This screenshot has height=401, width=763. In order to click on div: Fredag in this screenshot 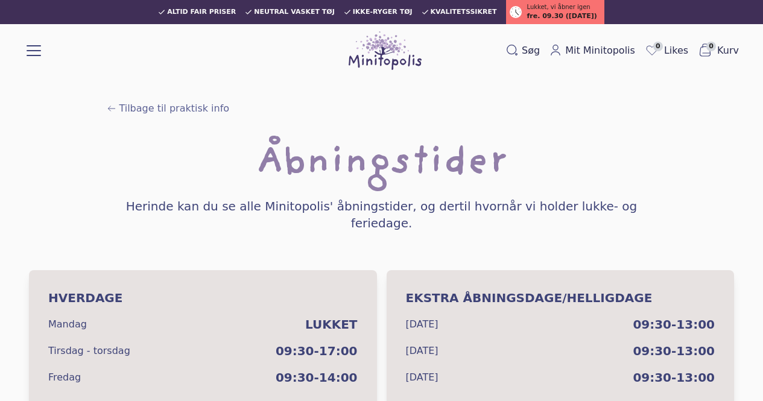, I will do `click(64, 377)`.